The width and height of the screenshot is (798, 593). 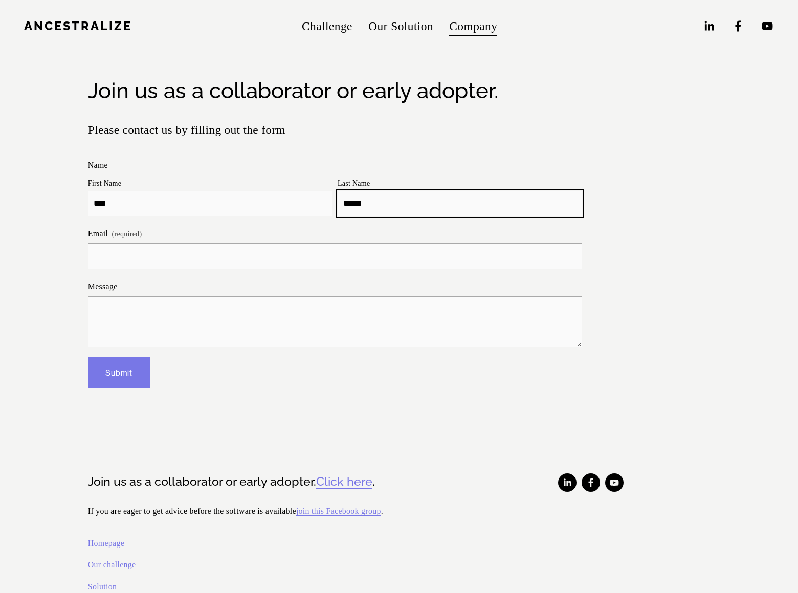 I want to click on span: (required), so click(x=127, y=234).